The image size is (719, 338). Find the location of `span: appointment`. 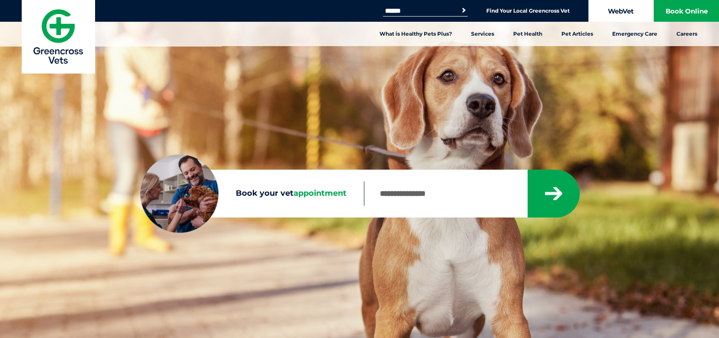

span: appointment is located at coordinates (320, 193).